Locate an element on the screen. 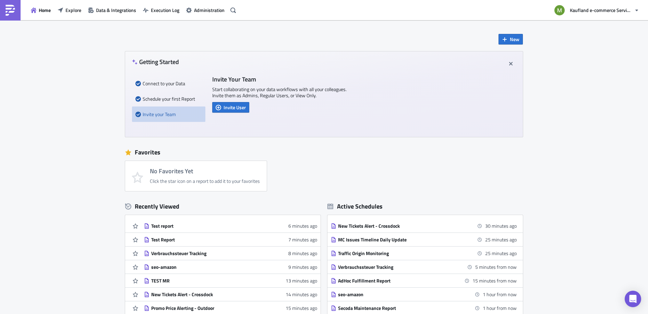 This screenshot has height=314, width=648. time: 2025-09-24T07:58:40Z is located at coordinates (301, 281).